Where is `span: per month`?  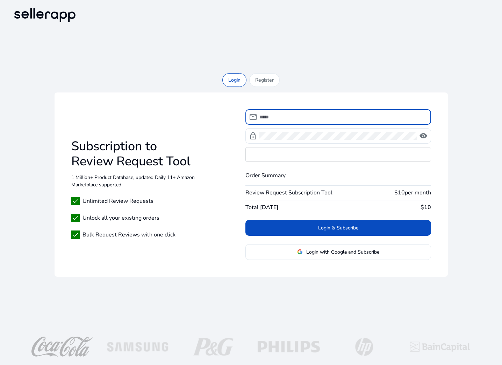 span: per month is located at coordinates (418, 192).